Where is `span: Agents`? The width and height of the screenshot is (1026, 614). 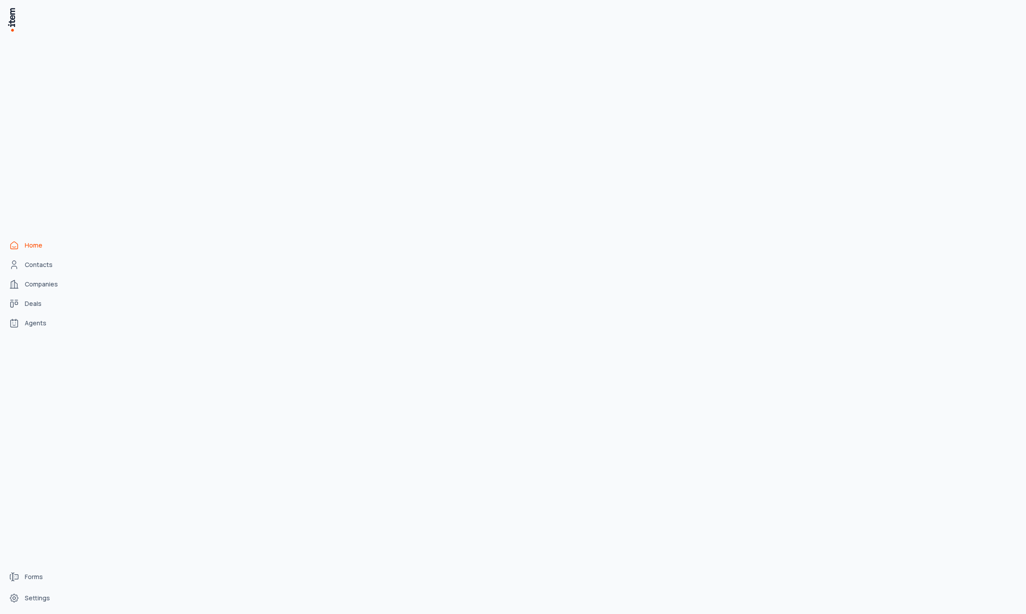 span: Agents is located at coordinates (35, 323).